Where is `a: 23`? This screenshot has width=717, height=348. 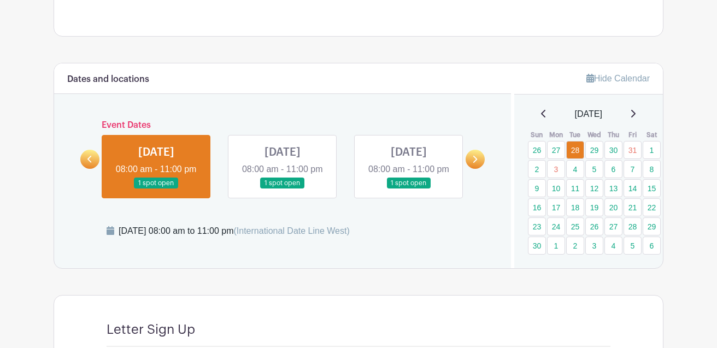
a: 23 is located at coordinates (537, 226).